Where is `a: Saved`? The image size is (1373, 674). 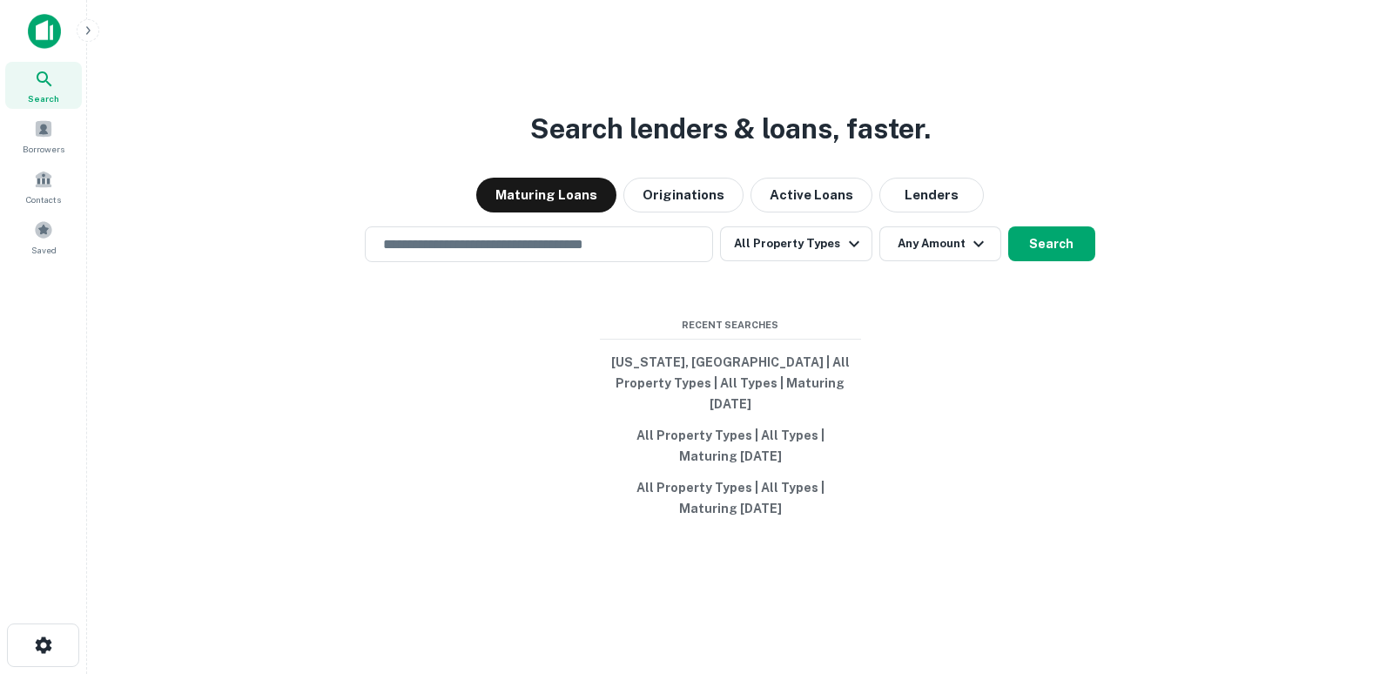 a: Saved is located at coordinates (44, 237).